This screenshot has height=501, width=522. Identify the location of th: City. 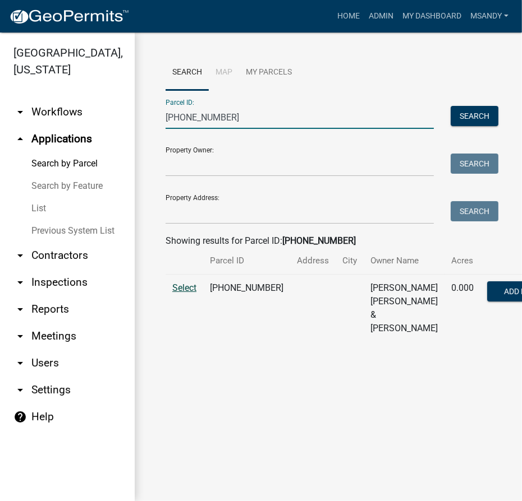
(349, 261).